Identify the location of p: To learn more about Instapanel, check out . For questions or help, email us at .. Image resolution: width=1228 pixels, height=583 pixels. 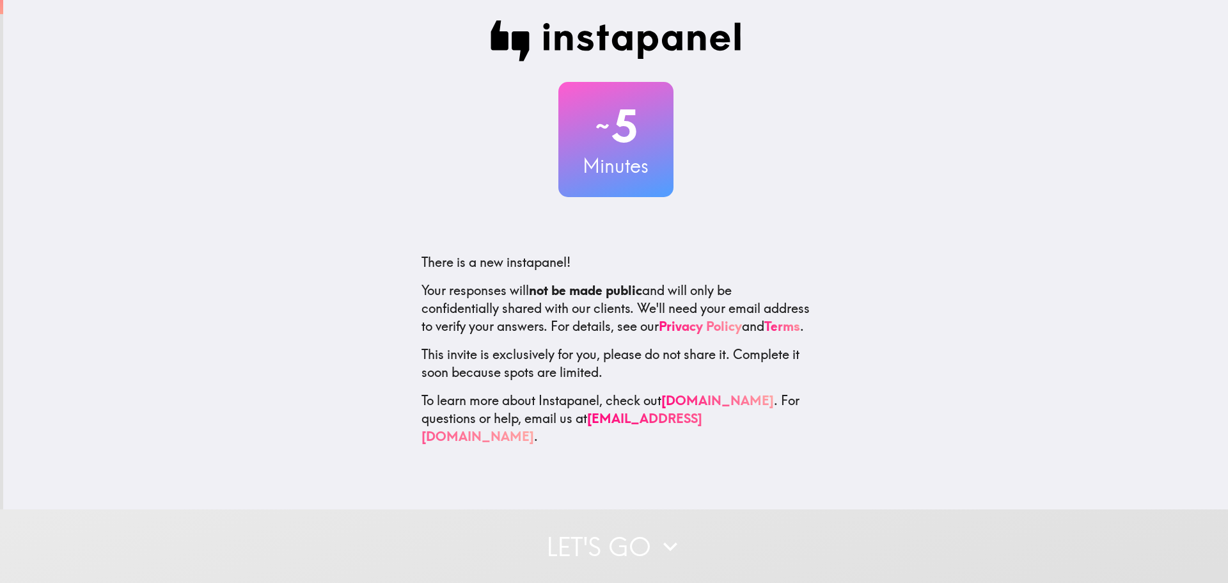
(616, 418).